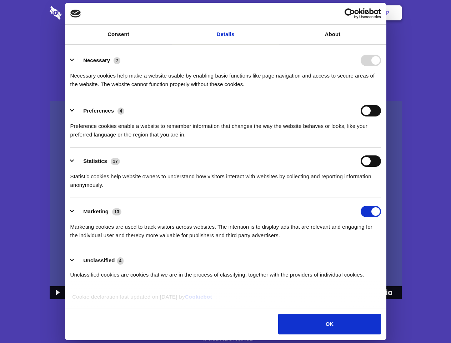 The image size is (451, 343). What do you see at coordinates (117, 212) in the screenshot?
I see `span: 13` at bounding box center [117, 212].